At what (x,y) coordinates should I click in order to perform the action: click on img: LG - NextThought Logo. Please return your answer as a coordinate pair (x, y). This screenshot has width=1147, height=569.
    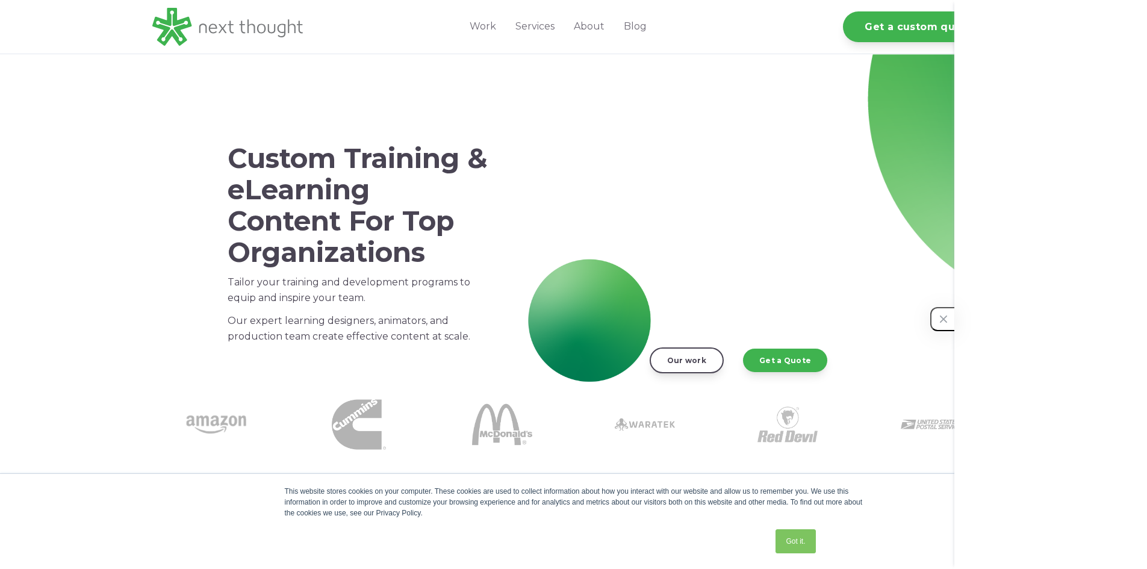
    Looking at the image, I should click on (228, 26).